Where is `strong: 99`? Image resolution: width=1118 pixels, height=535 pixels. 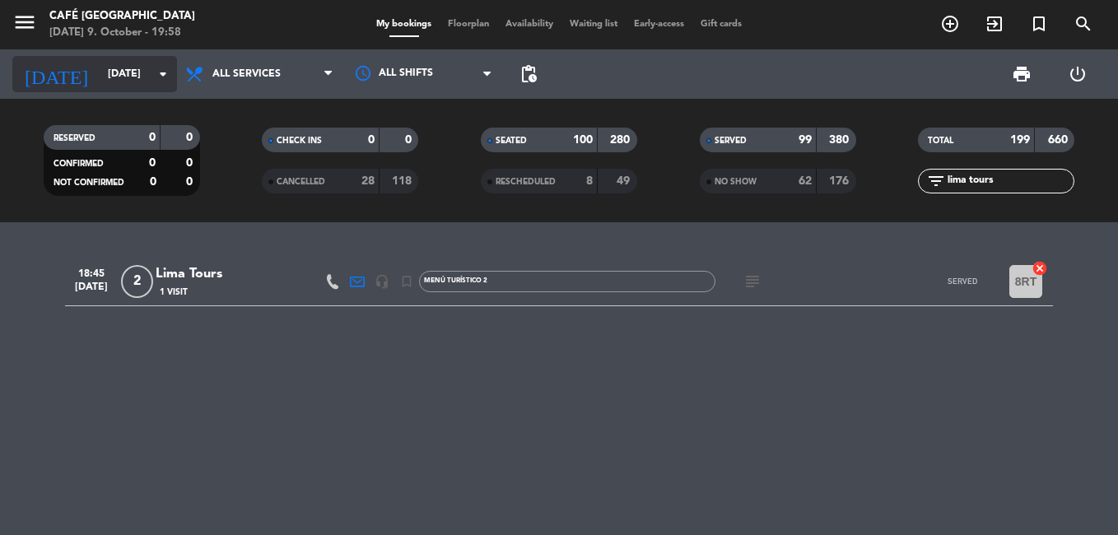 strong: 99 is located at coordinates (805, 140).